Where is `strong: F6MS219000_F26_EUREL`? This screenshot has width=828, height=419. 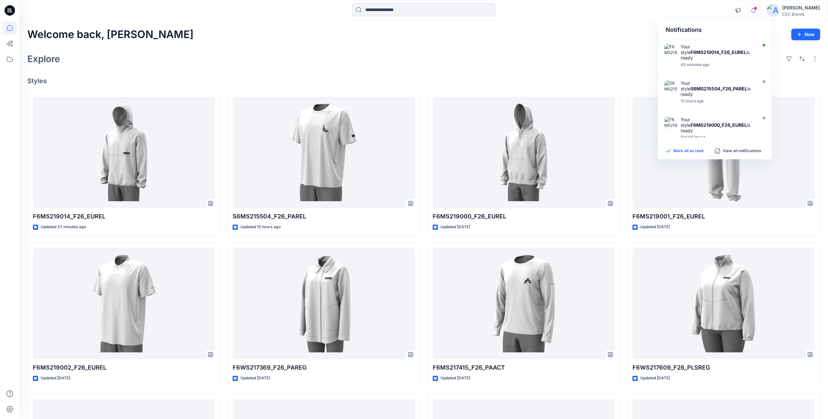 strong: F6MS219000_F26_EUREL is located at coordinates (719, 125).